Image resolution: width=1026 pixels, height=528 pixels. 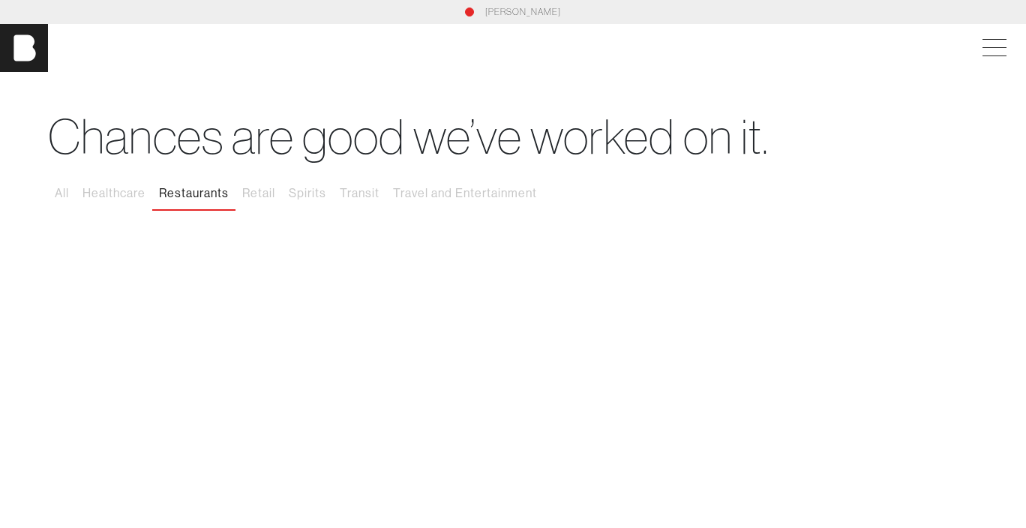 I want to click on button: Restaurants, so click(x=194, y=194).